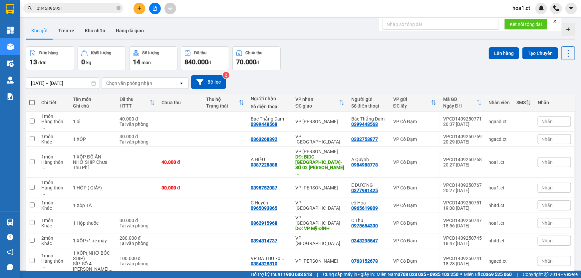  What do you see at coordinates (521, 8) in the screenshot?
I see `span: hoa1.ct` at bounding box center [521, 8].